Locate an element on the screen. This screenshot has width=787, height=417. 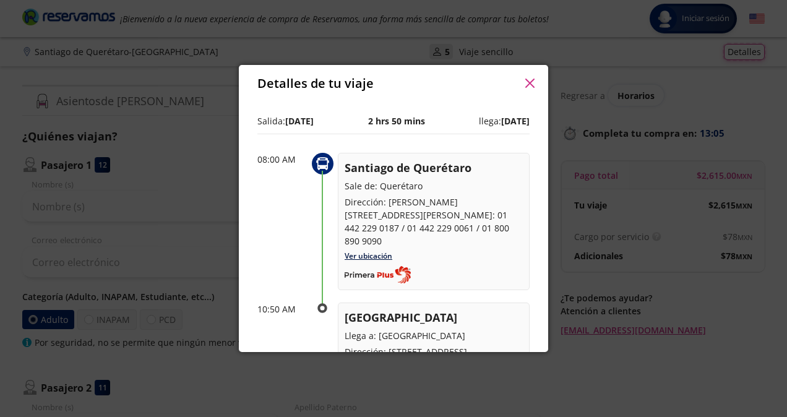
p: 2 hrs 50 mins is located at coordinates (396, 121).